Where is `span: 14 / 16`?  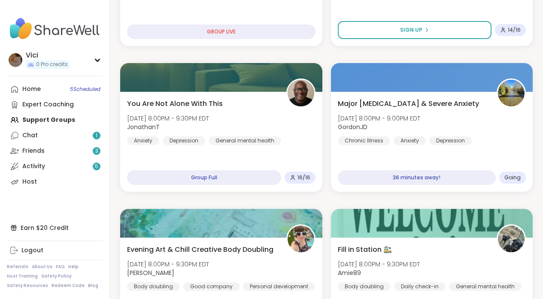
span: 14 / 16 is located at coordinates (514, 30).